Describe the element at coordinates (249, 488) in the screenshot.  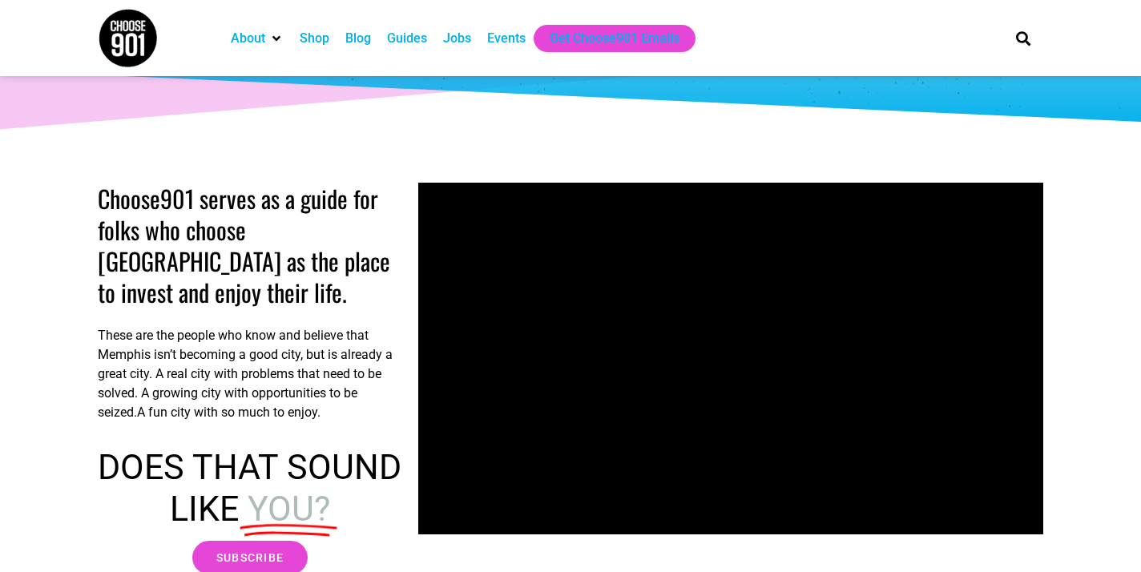
I see `span: DOES THAT SOUND LIKE` at that location.